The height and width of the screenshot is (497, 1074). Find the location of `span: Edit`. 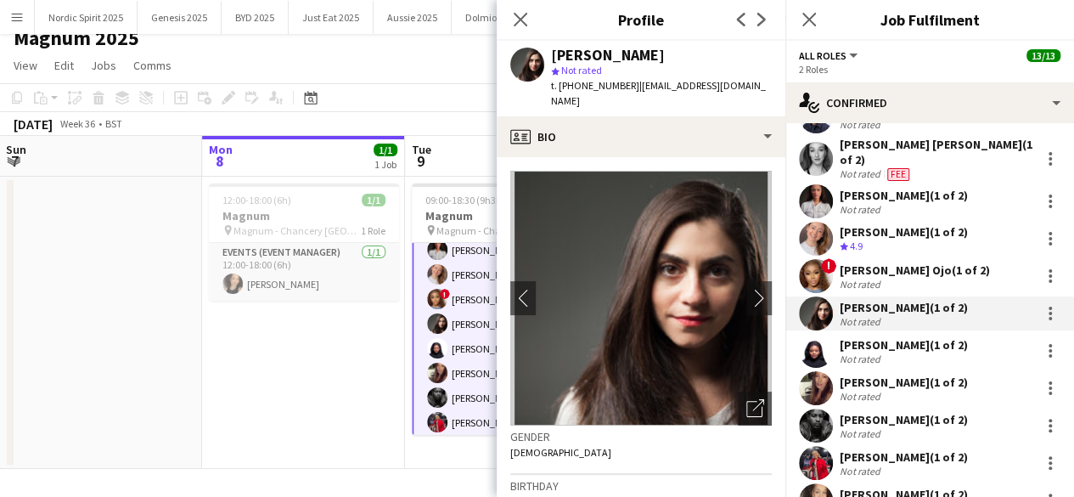

span: Edit is located at coordinates (64, 65).